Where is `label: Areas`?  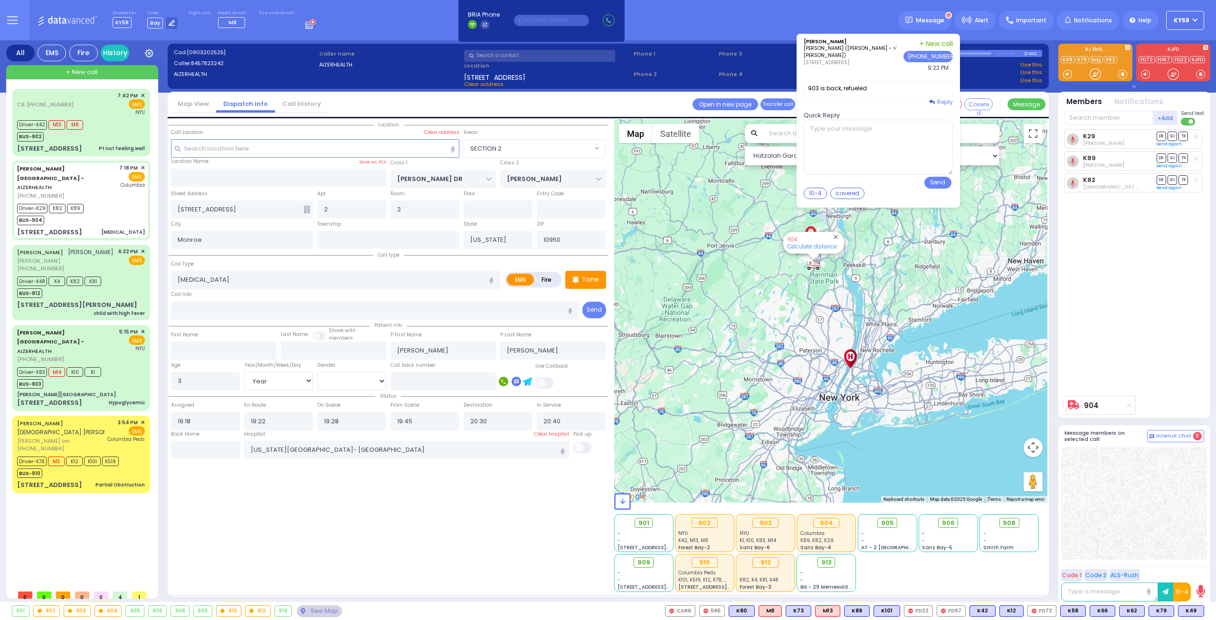
label: Areas is located at coordinates (471, 133).